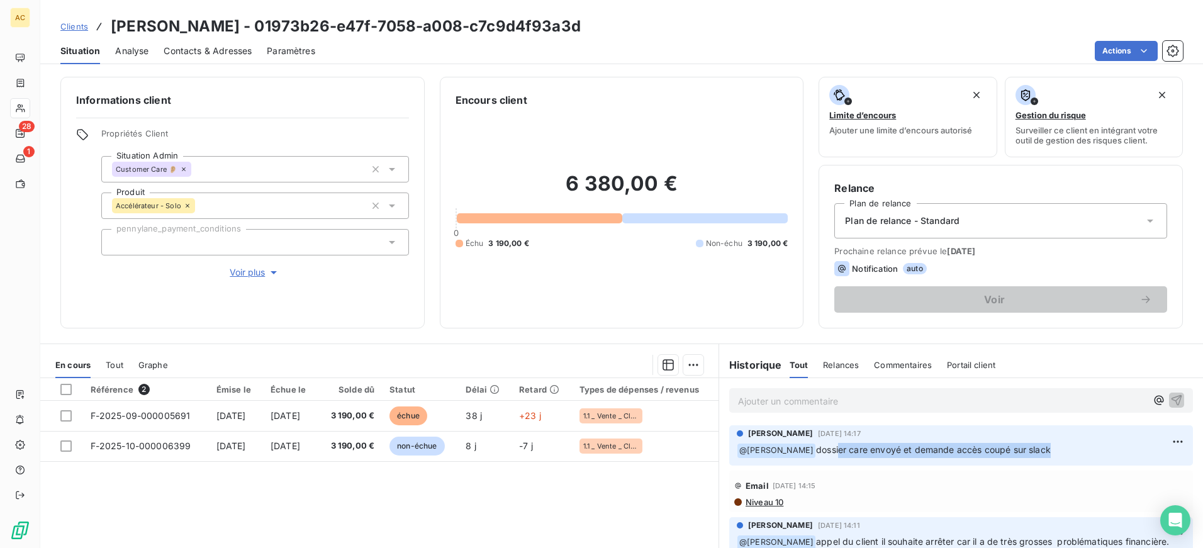  What do you see at coordinates (1176, 520) in the screenshot?
I see `div: Open Intercom Messenger` at bounding box center [1176, 520].